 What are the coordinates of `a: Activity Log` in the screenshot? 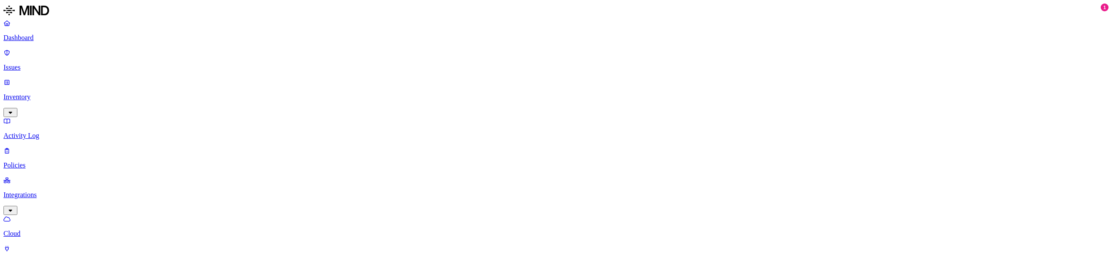 It's located at (556, 128).